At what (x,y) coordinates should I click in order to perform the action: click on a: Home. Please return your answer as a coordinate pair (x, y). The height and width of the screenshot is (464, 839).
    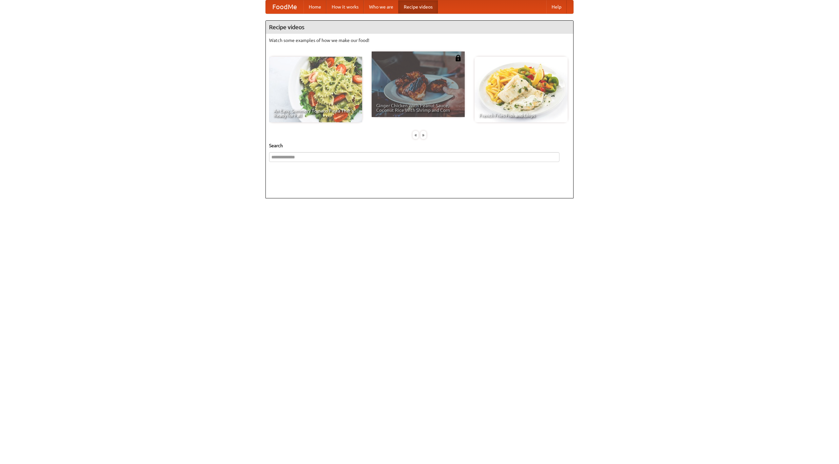
    Looking at the image, I should click on (315, 7).